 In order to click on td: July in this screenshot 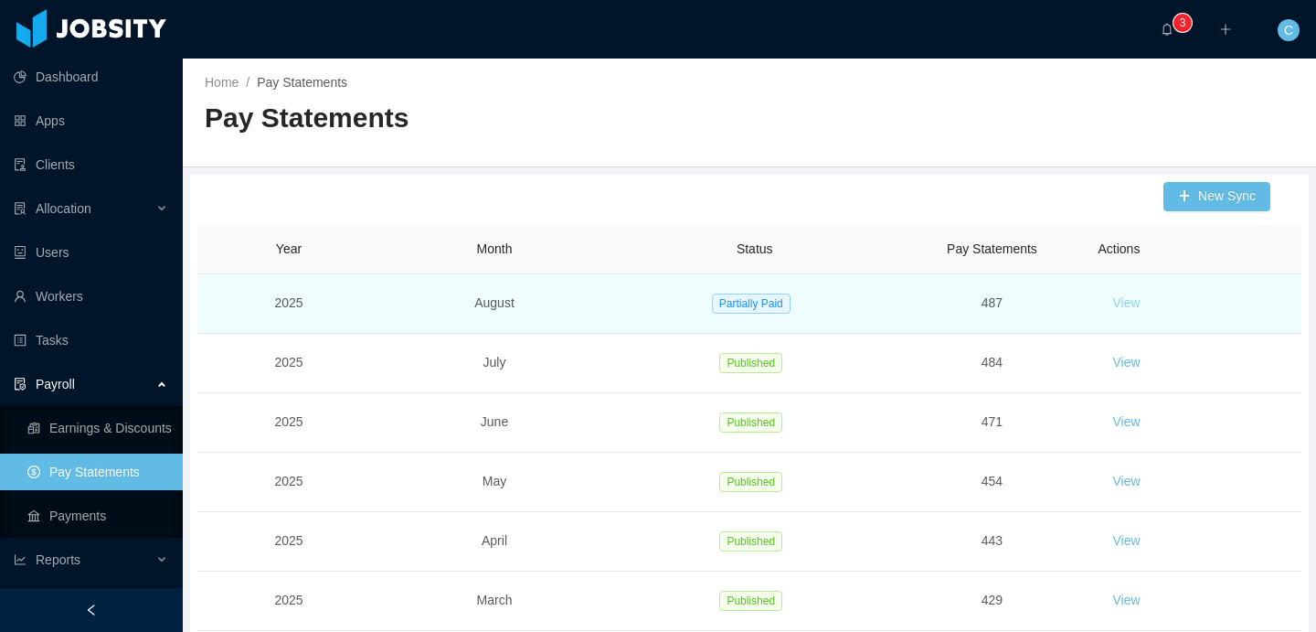, I will do `click(494, 363)`.